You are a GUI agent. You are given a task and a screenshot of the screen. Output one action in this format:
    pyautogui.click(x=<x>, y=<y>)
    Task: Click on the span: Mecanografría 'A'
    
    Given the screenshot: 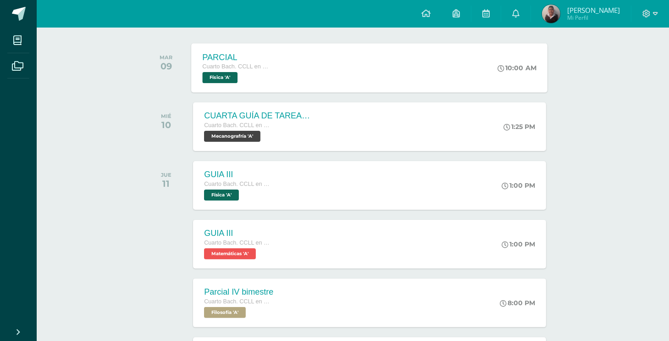 What is the action you would take?
    pyautogui.click(x=232, y=136)
    